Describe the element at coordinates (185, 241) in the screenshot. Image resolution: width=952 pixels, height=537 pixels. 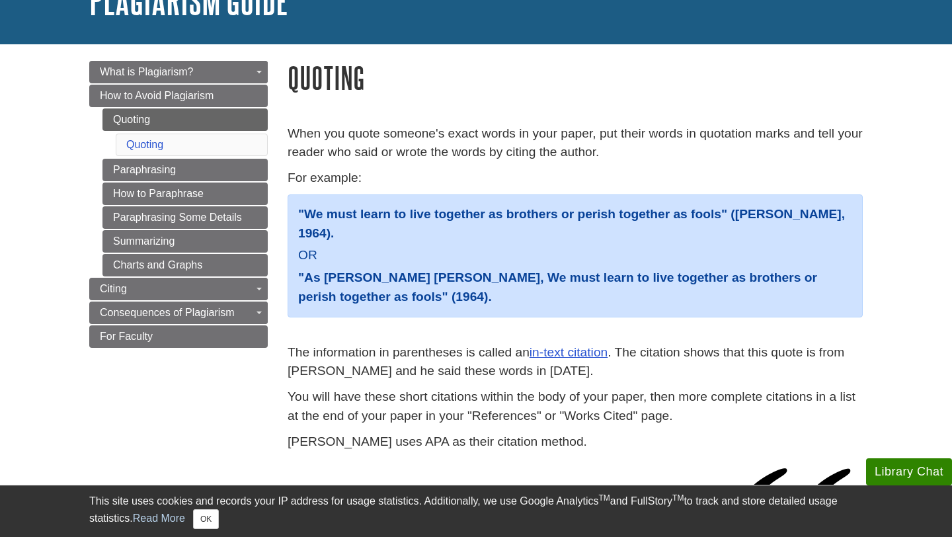
I see `a: Summarizing` at that location.